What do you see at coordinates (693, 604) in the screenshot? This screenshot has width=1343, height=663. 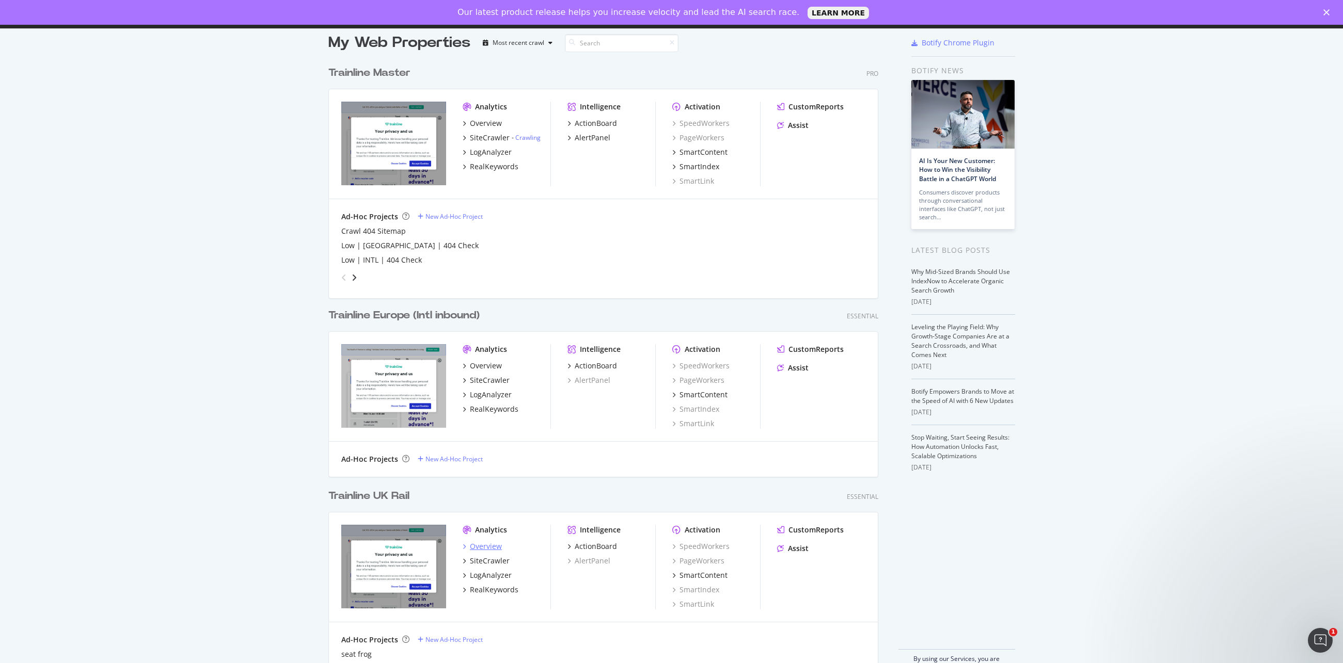 I see `div: SmartLink` at bounding box center [693, 604].